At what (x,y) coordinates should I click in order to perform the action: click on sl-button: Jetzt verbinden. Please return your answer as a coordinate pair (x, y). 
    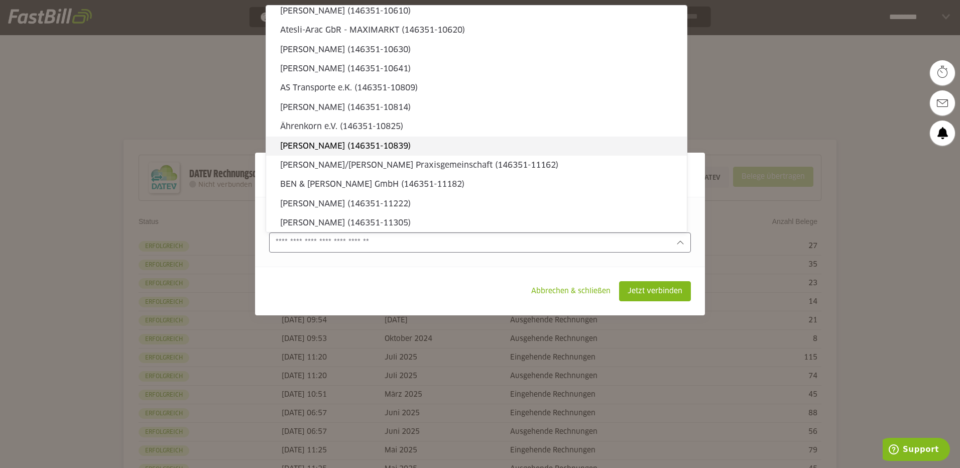
    Looking at the image, I should click on (655, 291).